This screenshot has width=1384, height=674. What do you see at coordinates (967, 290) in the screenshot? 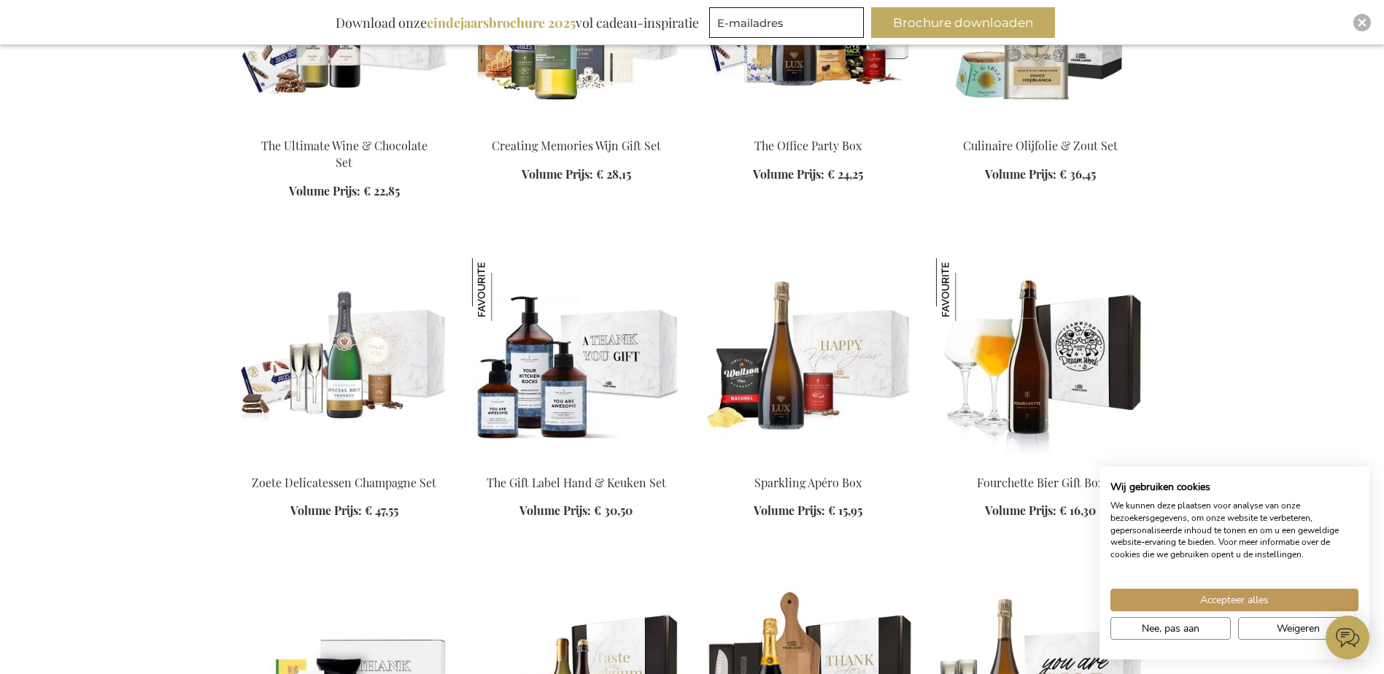
I see `img: Fourchette Bier Gift Box` at bounding box center [967, 290].